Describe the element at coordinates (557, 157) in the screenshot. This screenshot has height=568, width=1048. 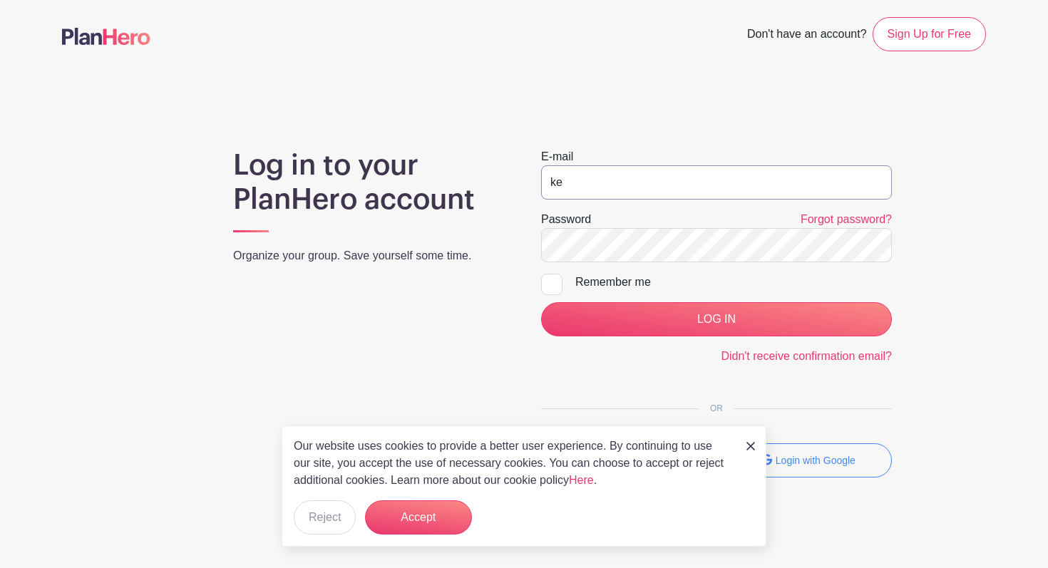
I see `label: E-mail` at that location.